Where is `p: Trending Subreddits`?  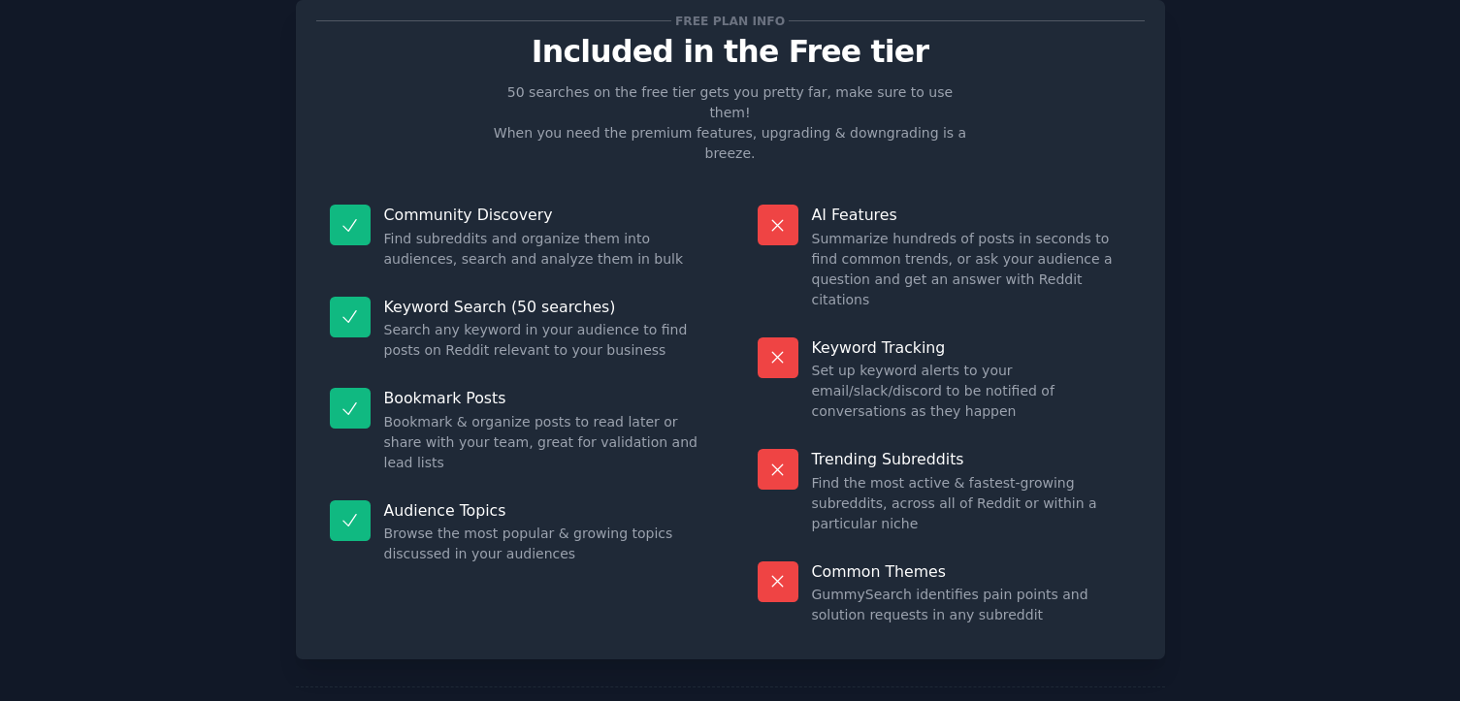 p: Trending Subreddits is located at coordinates (971, 459).